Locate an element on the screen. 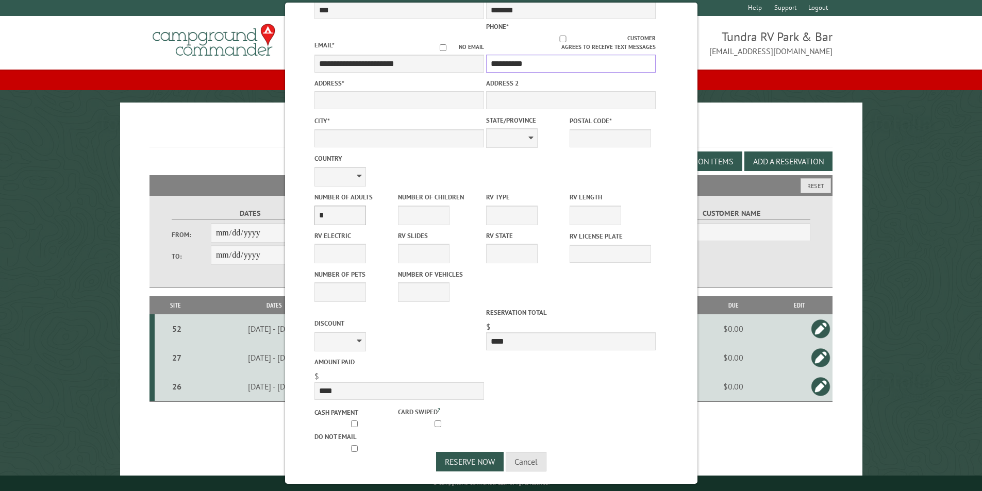 The width and height of the screenshot is (982, 491). label: State/Province is located at coordinates (527, 120).